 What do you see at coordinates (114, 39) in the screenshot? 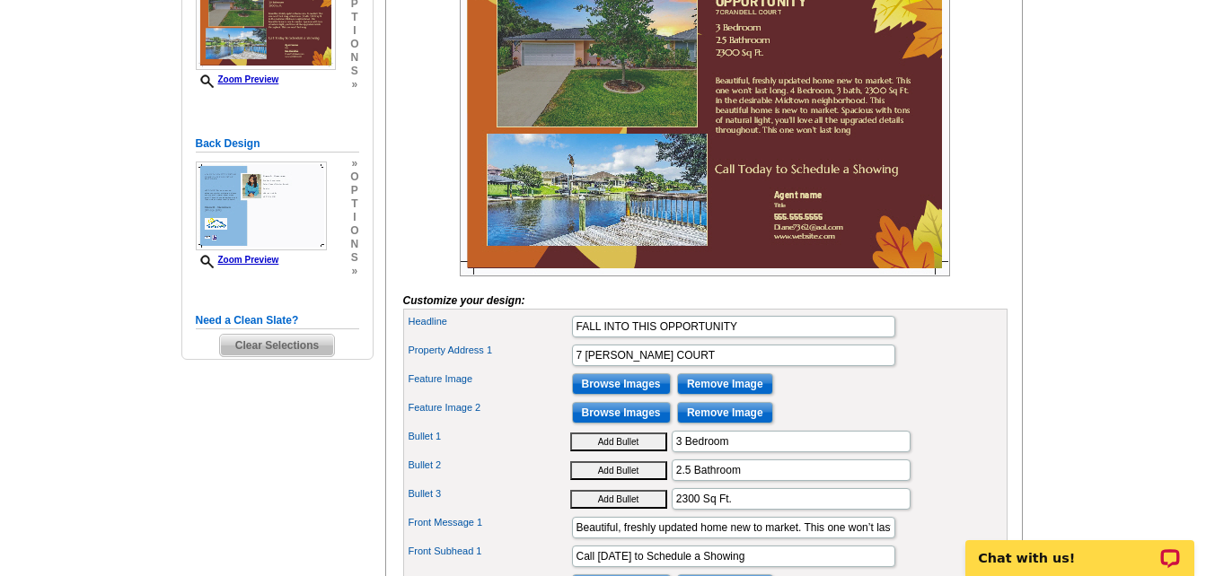
I see `p: Chat with us!` at bounding box center [114, 39].